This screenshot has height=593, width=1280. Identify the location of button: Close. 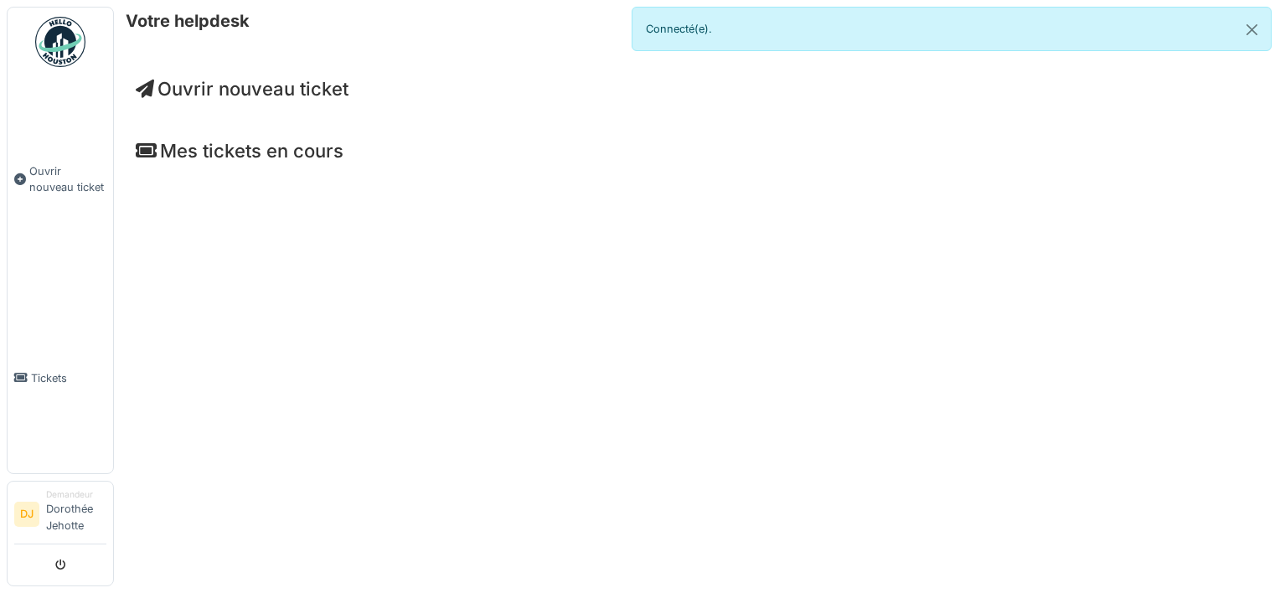
(1252, 29).